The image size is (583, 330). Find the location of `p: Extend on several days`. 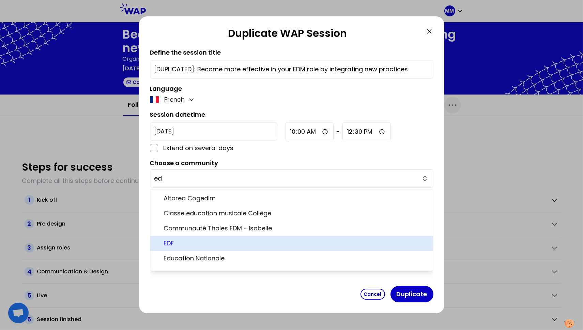

p: Extend on several days is located at coordinates (220, 148).